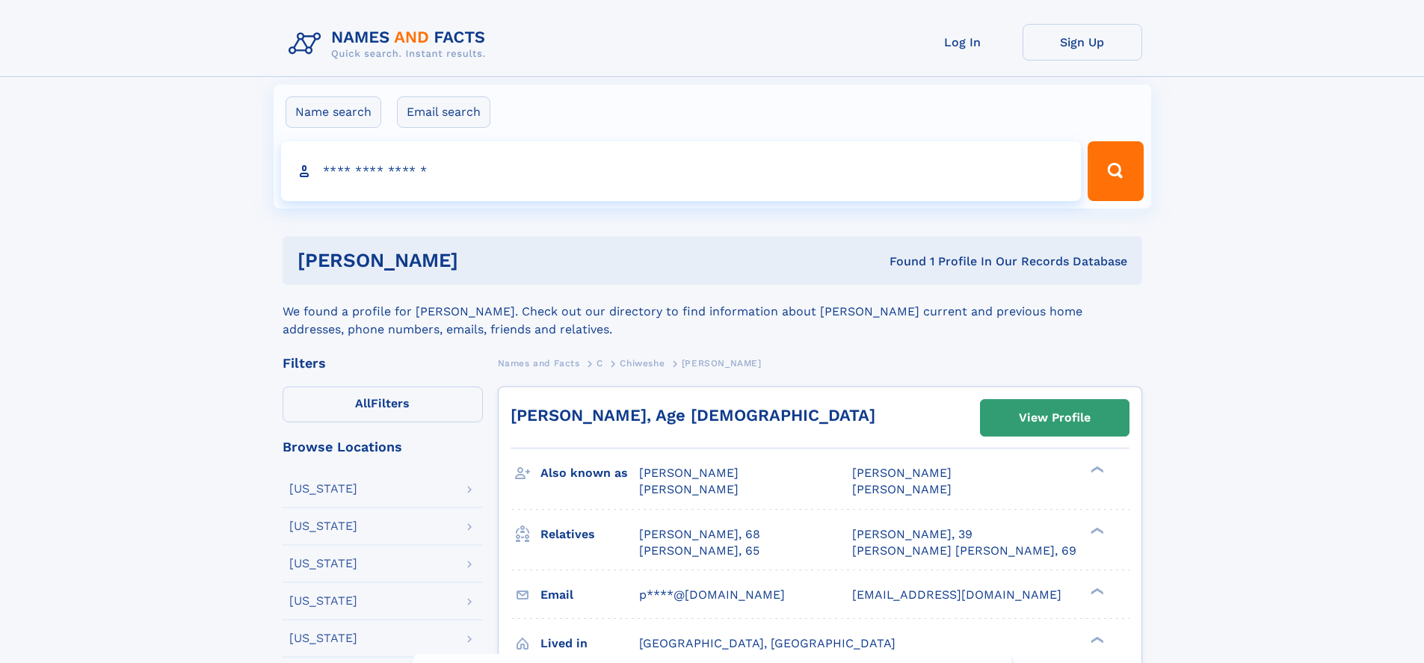  I want to click on label: Name search, so click(333, 112).